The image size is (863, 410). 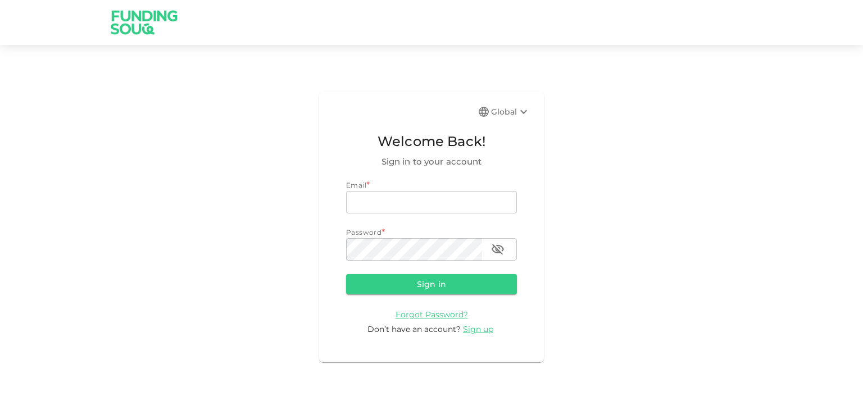 What do you see at coordinates (356, 185) in the screenshot?
I see `span: Email` at bounding box center [356, 185].